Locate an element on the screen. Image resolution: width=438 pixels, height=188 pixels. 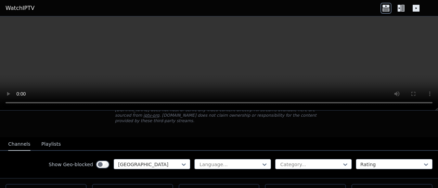
a: iptv-org is located at coordinates (151, 116).